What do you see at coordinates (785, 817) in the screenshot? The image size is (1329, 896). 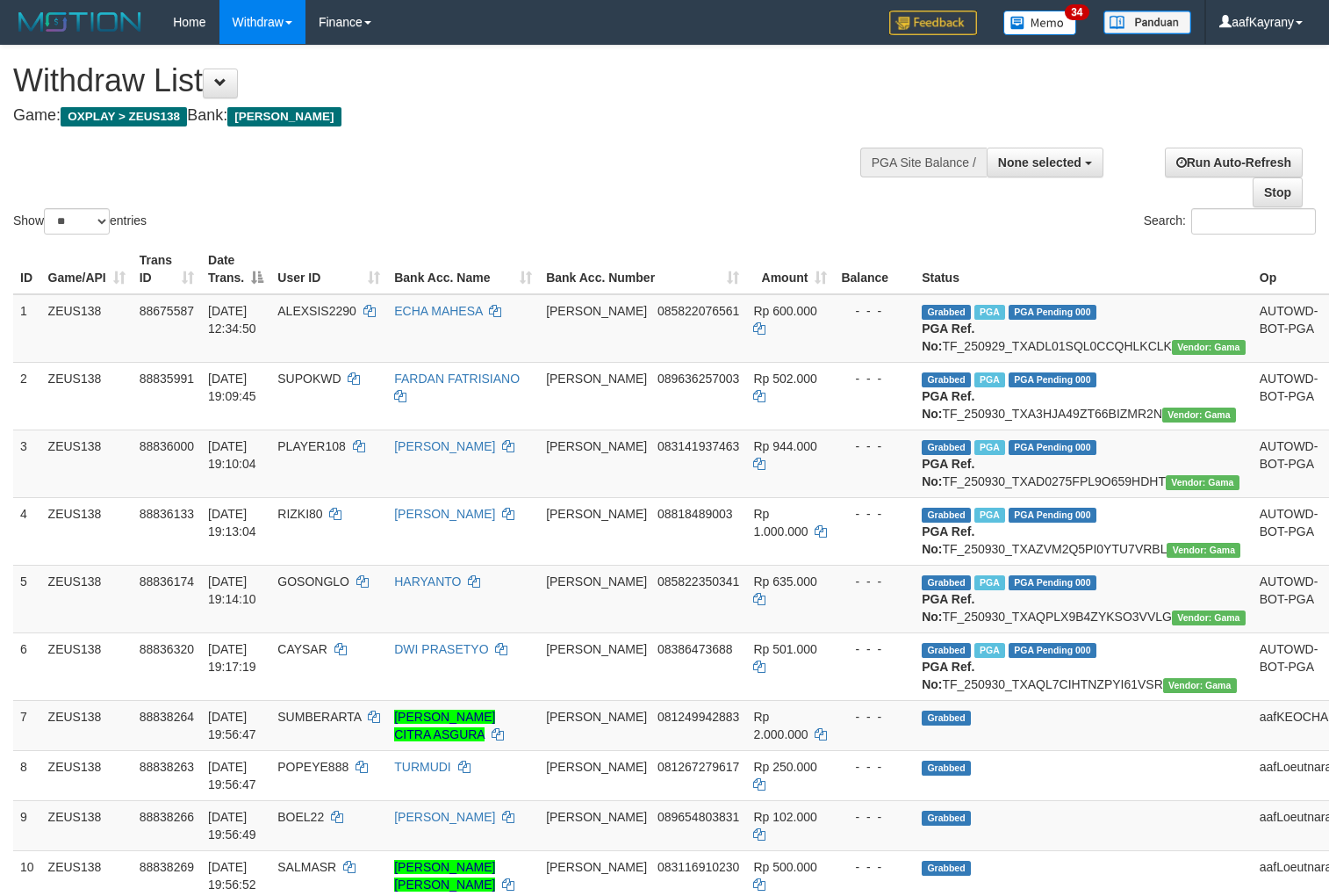 I see `span: Rp 102.000` at bounding box center [785, 817].